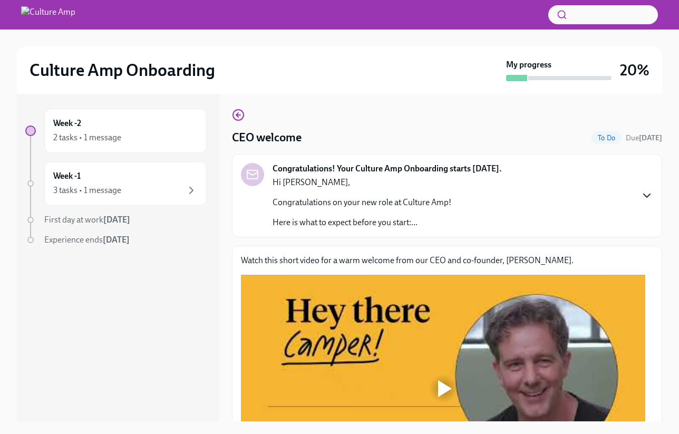  I want to click on div: 3 tasks • 1 message, so click(87, 190).